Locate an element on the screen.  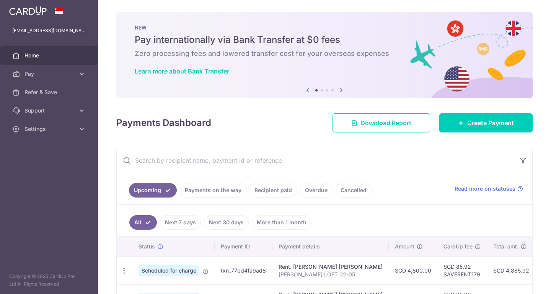
span: Total amt. is located at coordinates (506, 247).